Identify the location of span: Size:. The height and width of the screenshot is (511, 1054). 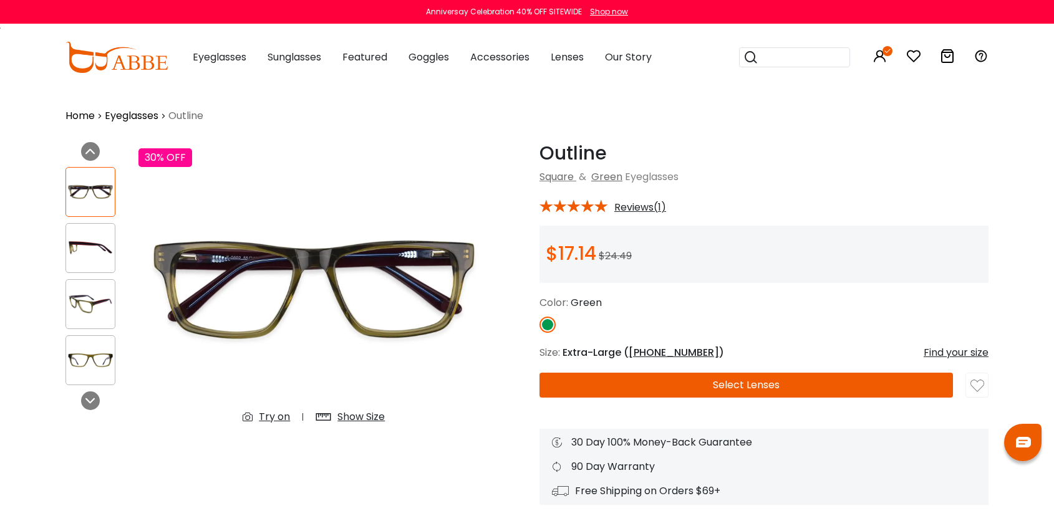
(549, 352).